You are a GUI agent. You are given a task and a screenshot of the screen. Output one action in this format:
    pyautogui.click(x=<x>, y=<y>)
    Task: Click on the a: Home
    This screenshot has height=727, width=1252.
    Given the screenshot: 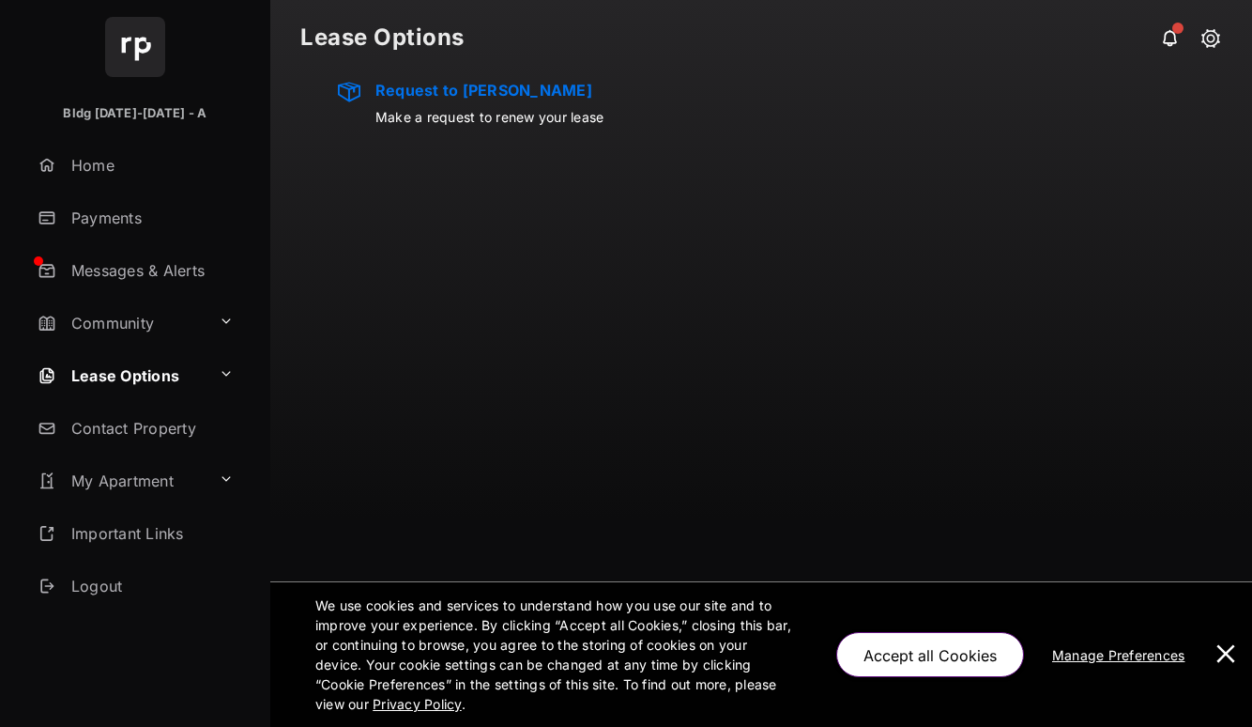 What is the action you would take?
    pyautogui.click(x=150, y=165)
    